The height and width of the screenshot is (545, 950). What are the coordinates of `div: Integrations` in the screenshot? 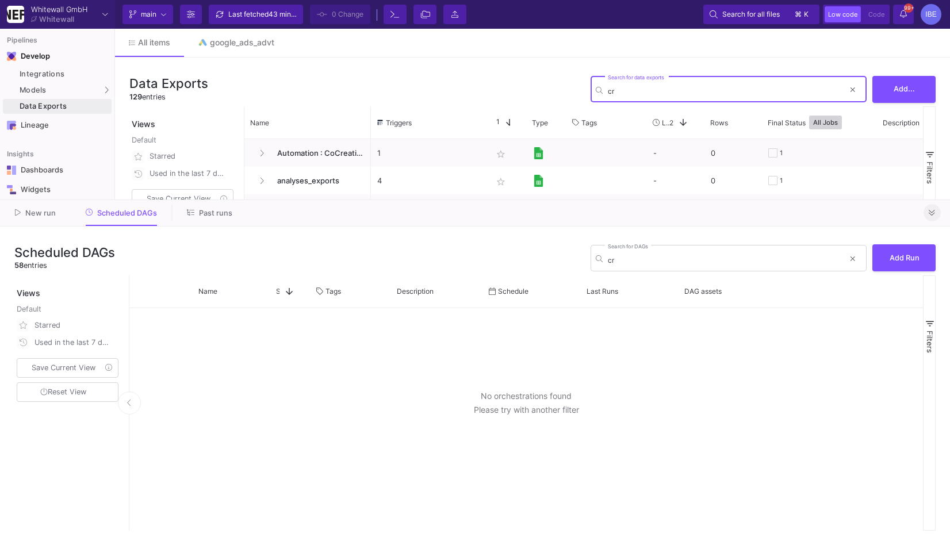 It's located at (64, 74).